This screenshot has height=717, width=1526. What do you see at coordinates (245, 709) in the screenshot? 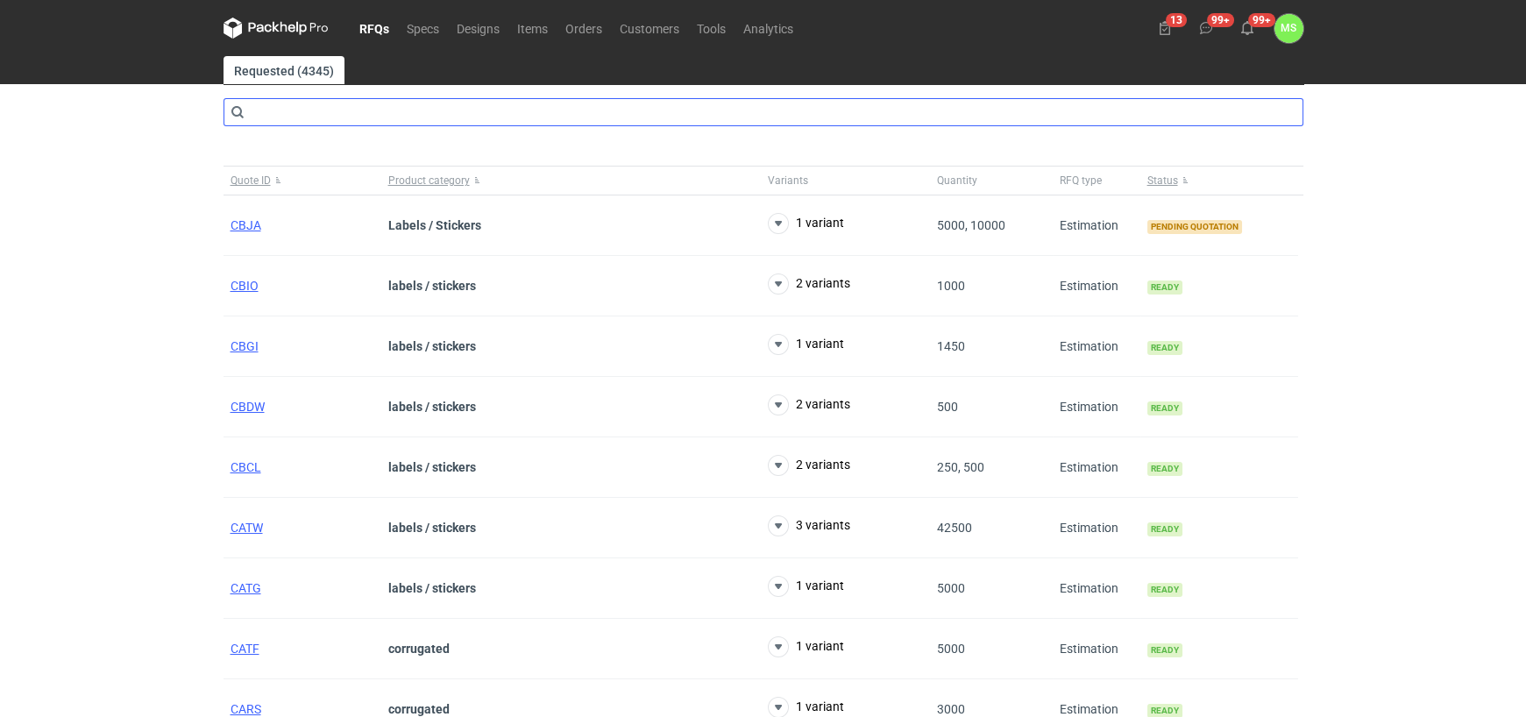
I see `span: CARS` at bounding box center [245, 709].